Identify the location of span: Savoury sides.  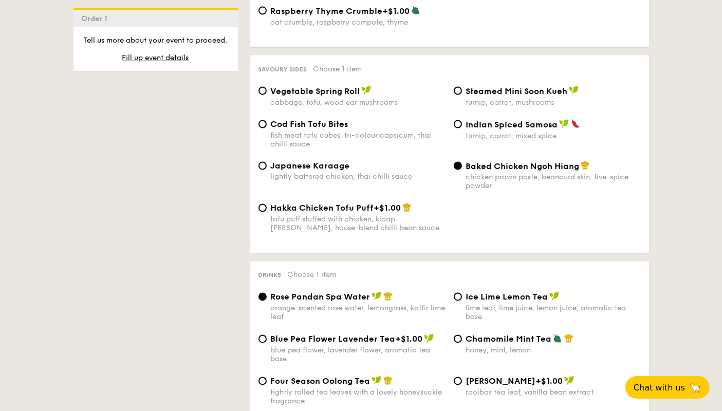
(283, 69).